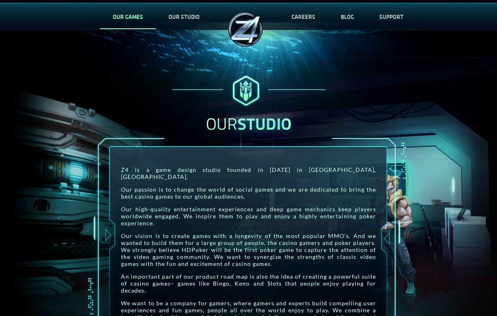 The height and width of the screenshot is (316, 497). I want to click on a: SUPPORT, so click(391, 17).